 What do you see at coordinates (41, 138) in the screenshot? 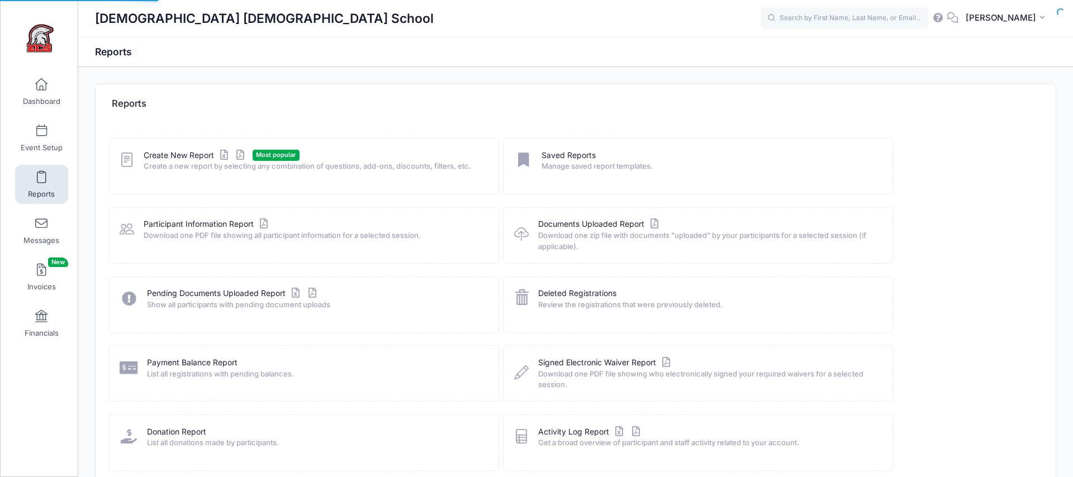
I see `a: Event Setup` at bounding box center [41, 138].